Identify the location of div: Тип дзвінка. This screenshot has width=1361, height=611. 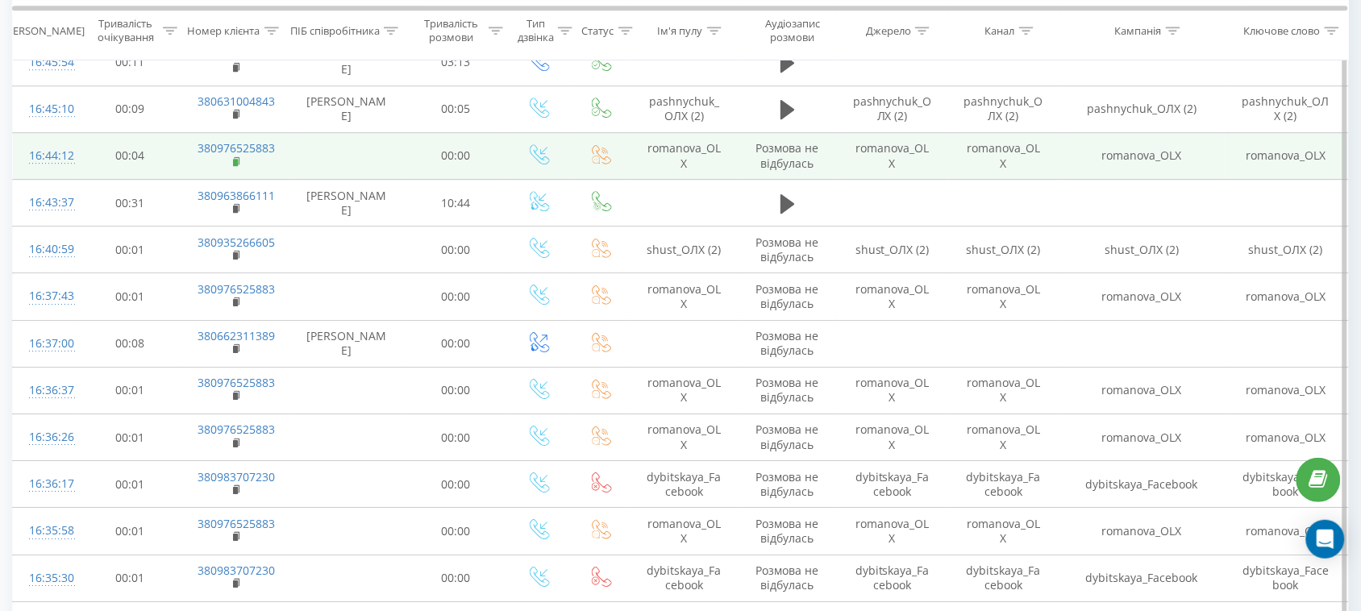
(535, 31).